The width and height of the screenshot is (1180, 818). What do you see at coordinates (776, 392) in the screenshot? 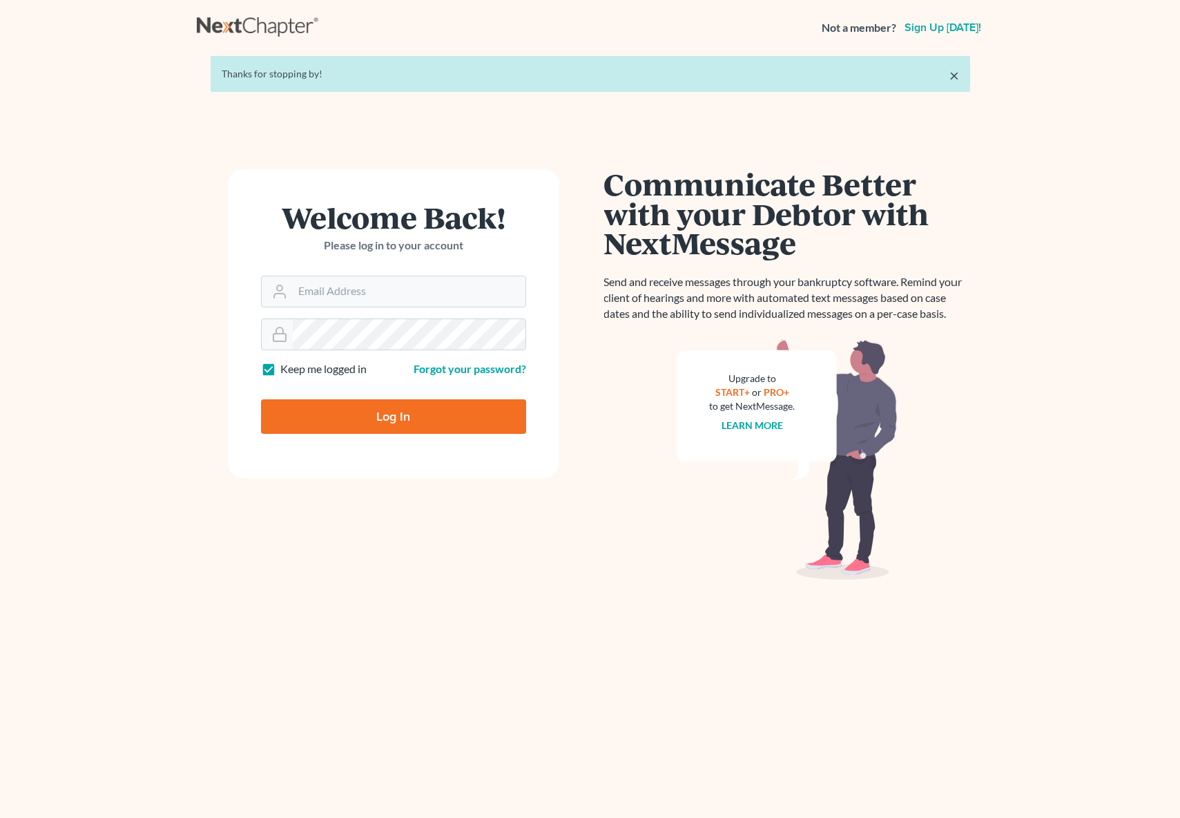
I see `a: PRO+` at bounding box center [776, 392].